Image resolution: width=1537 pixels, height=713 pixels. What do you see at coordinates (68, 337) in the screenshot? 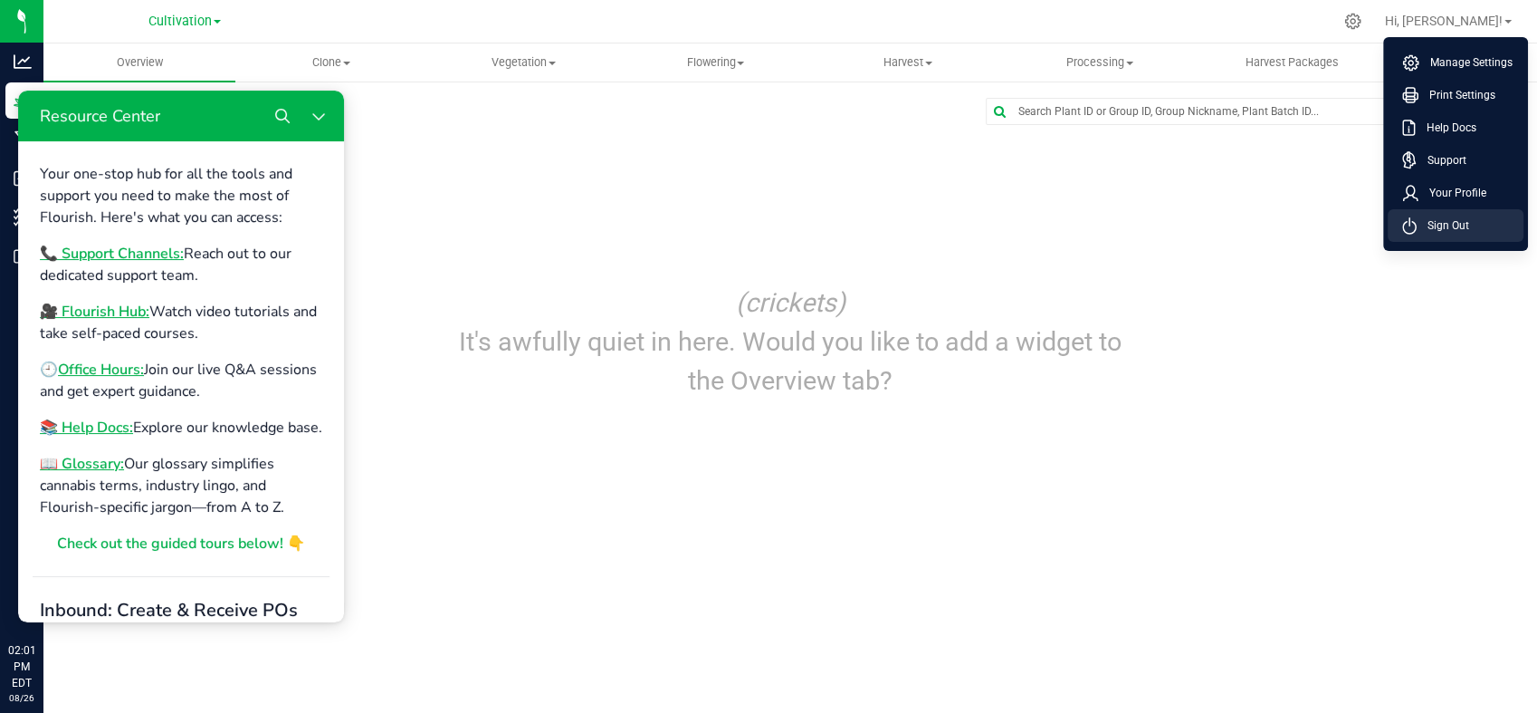
I see `b: 📚 Help Docs:` at bounding box center [68, 337].